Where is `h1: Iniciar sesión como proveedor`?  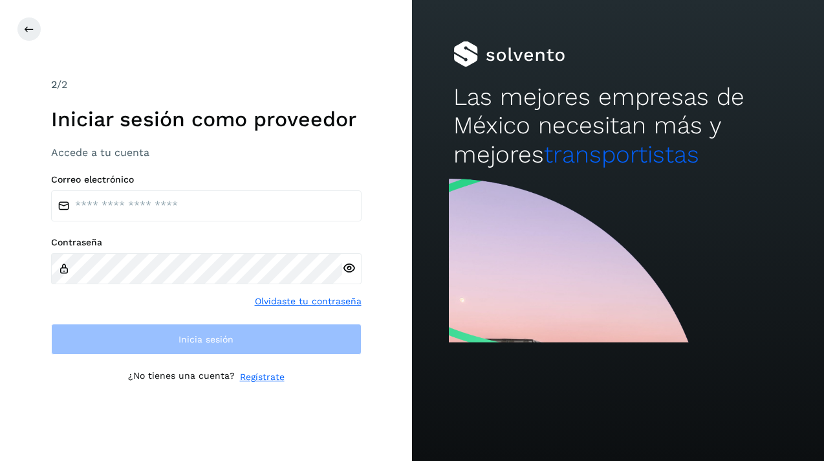
h1: Iniciar sesión como proveedor is located at coordinates (206, 119).